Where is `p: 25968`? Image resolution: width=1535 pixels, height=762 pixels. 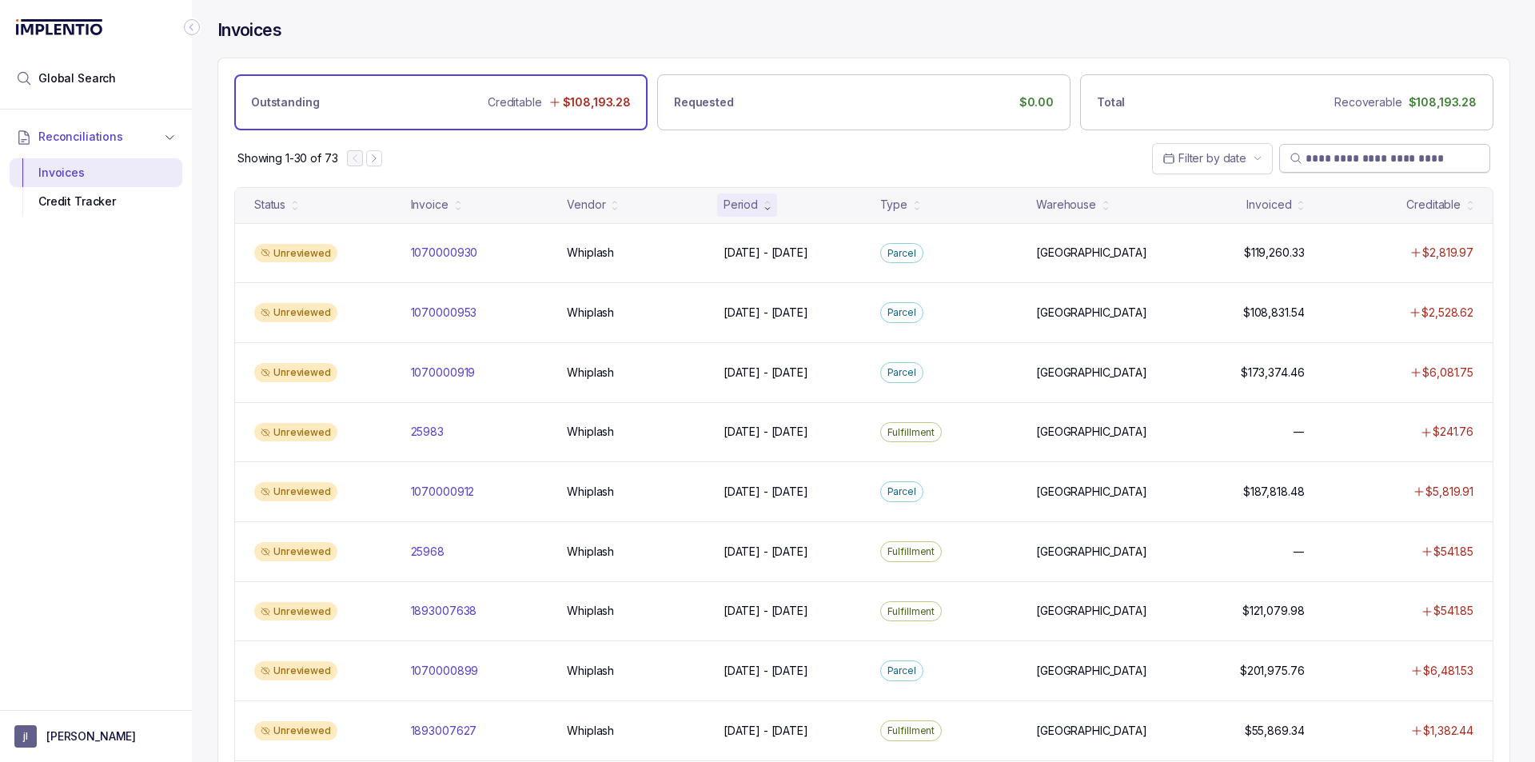 p: 25968 is located at coordinates (428, 552).